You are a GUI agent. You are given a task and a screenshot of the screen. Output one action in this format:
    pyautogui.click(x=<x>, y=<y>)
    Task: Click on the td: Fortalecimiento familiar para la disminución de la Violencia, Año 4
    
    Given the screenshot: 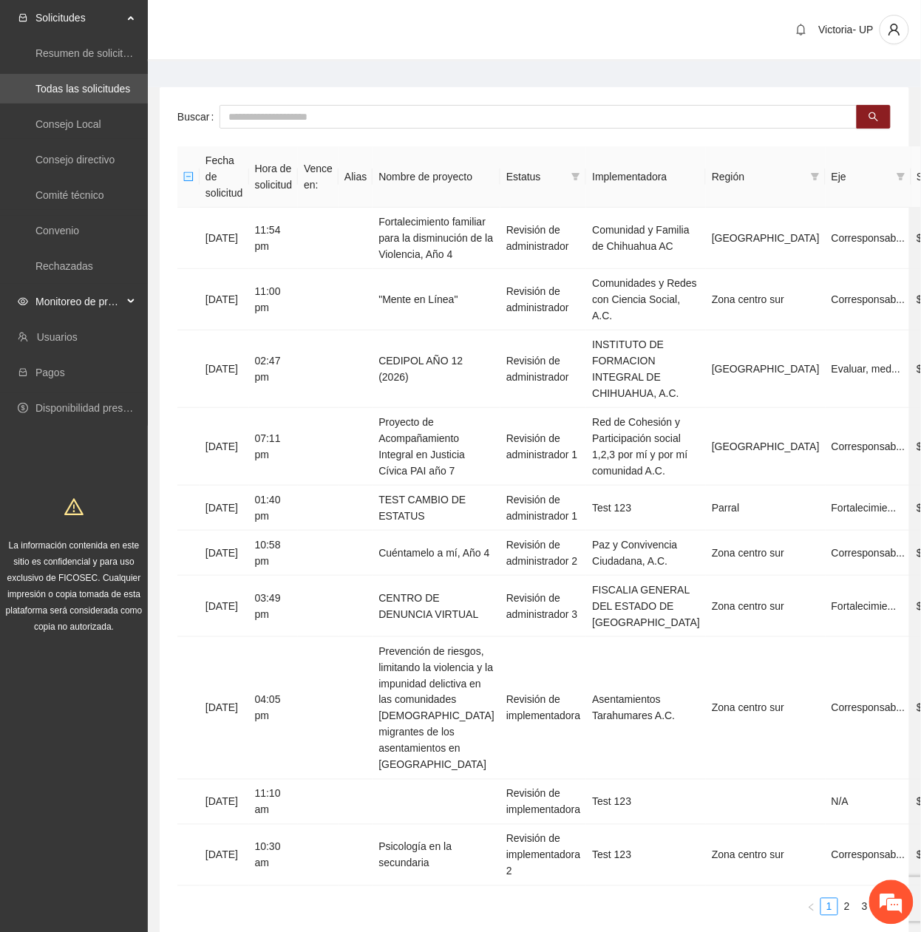 What is the action you would take?
    pyautogui.click(x=436, y=238)
    